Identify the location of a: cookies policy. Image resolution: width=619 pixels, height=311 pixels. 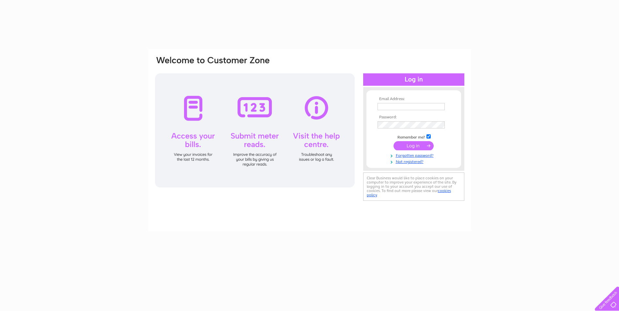
(409, 193).